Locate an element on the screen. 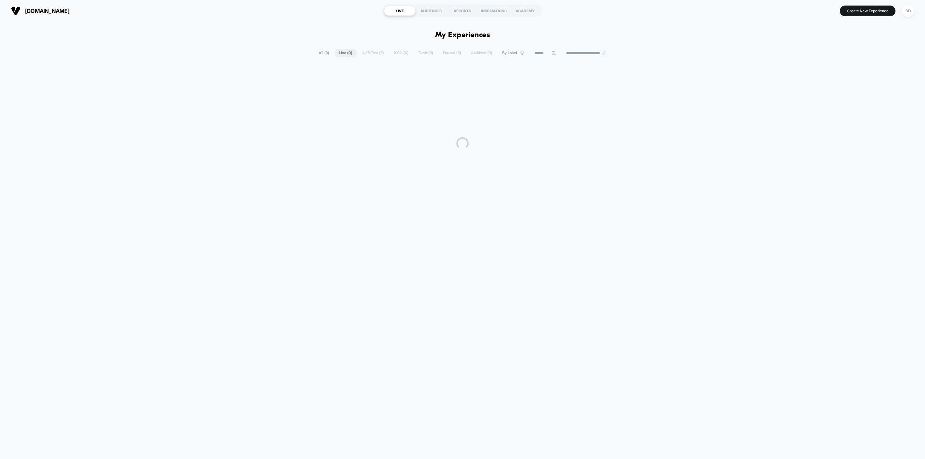  span: All ( 0 ) is located at coordinates (324, 53).